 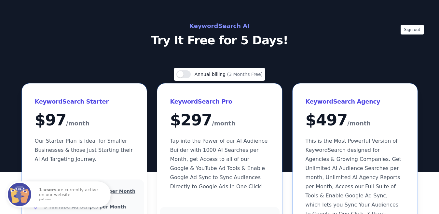 I want to click on span: Our Starter Plan is Ideal for Smaller Businesses & those Just Starting their AI Ad Targeting Jour..., so click(x=84, y=150).